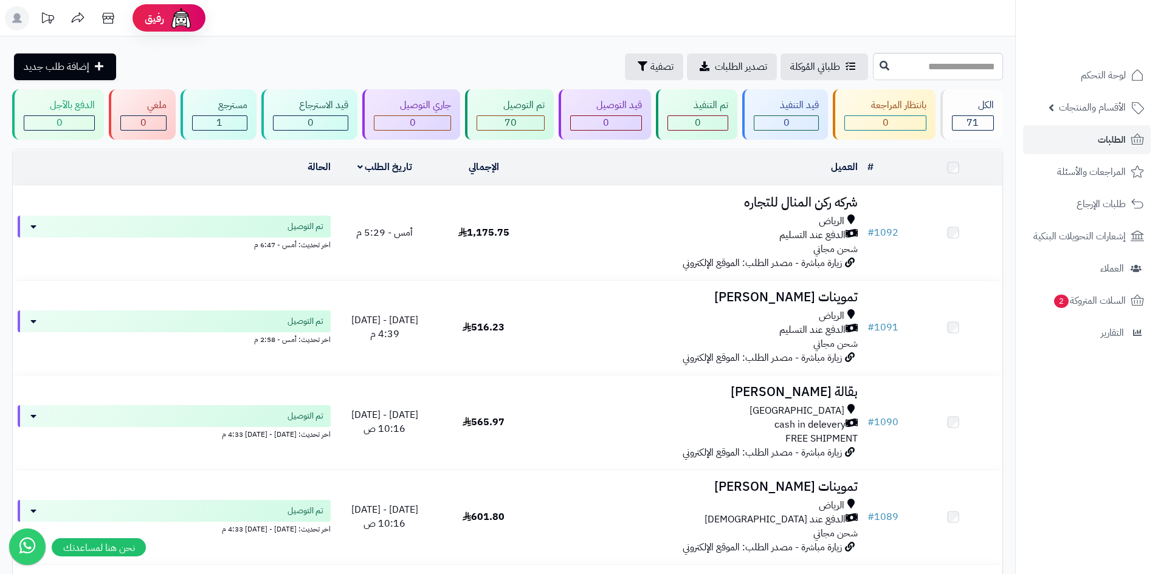 This screenshot has height=574, width=1158. Describe the element at coordinates (1087, 172) in the screenshot. I see `a: المراجعات والأسئلة` at that location.